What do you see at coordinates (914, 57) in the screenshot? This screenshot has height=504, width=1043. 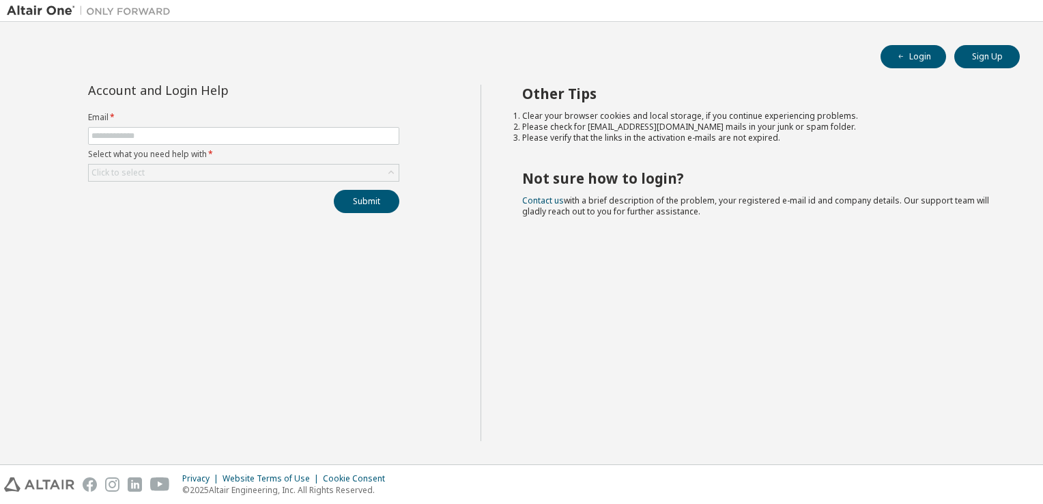 I see `button: Login` at bounding box center [914, 57].